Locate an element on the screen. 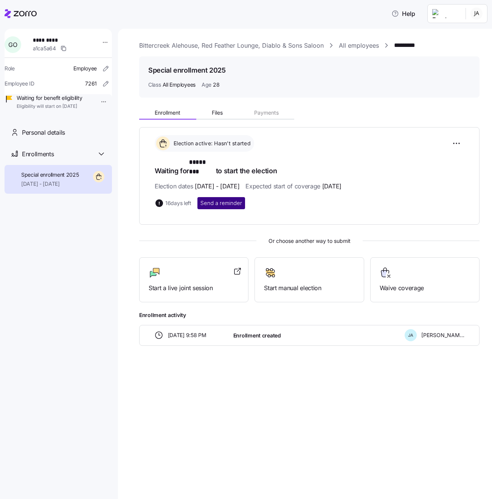 The width and height of the screenshot is (492, 499). span: Expected start of coverage is located at coordinates (293, 186).